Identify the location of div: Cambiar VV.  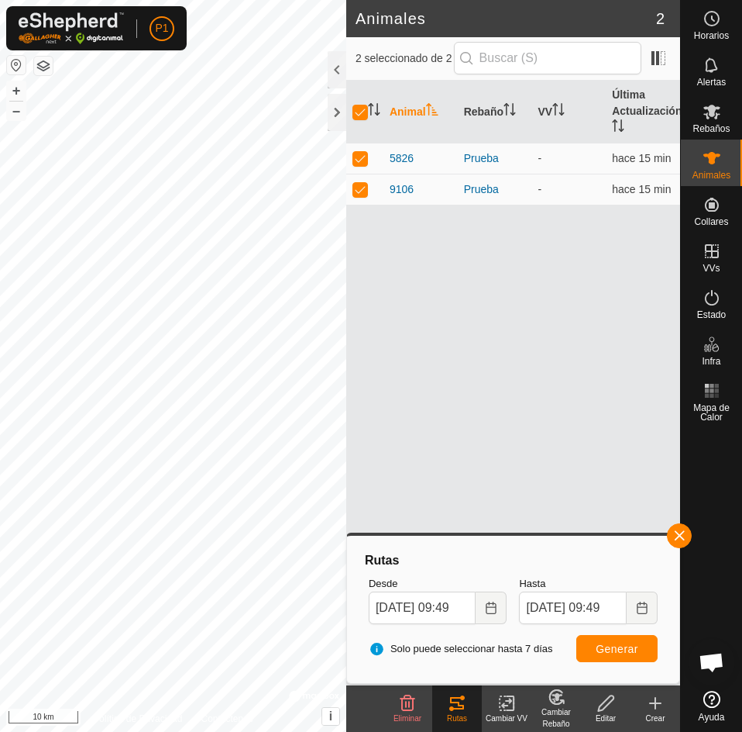
(507, 718).